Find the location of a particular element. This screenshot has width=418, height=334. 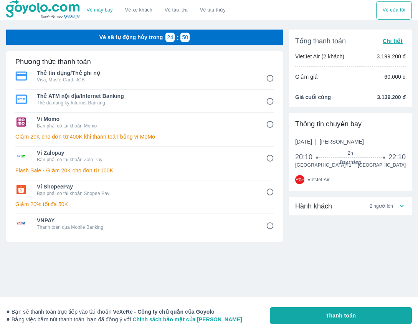

span: Giá cuối cùng is located at coordinates (313, 97).